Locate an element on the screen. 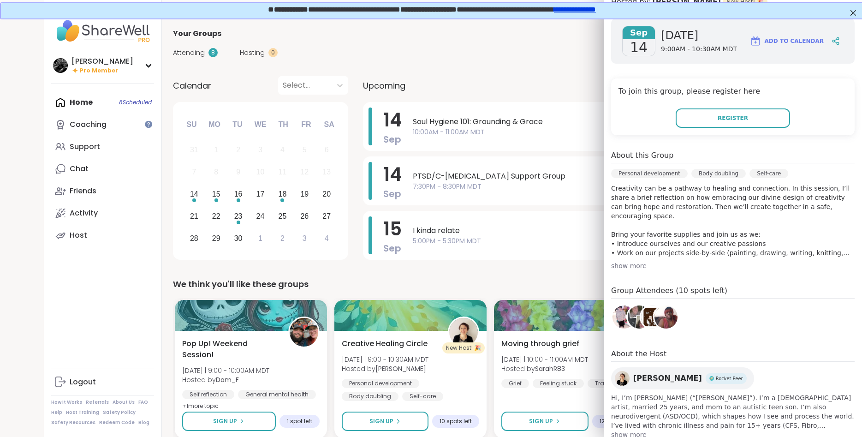 The width and height of the screenshot is (862, 437). div: Choose Friday, September 19th, 2025 is located at coordinates (304, 194).